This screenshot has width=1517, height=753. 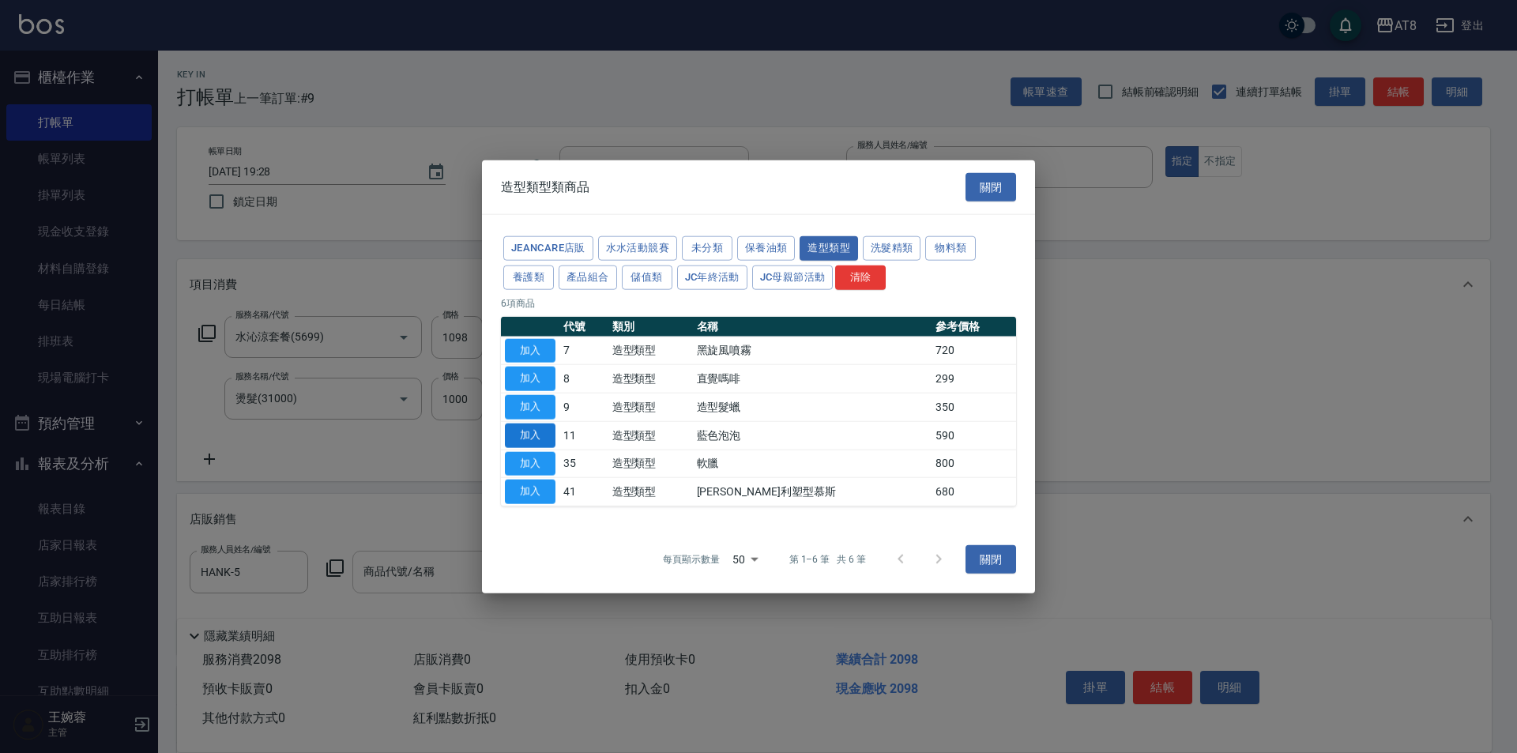 What do you see at coordinates (892, 248) in the screenshot?
I see `button: 洗髮精類` at bounding box center [892, 248].